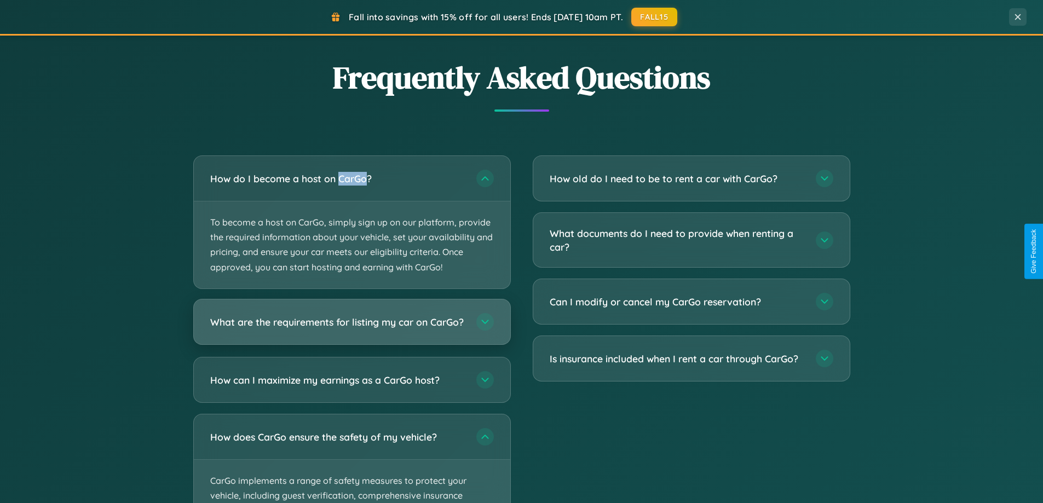  Describe the element at coordinates (677, 302) in the screenshot. I see `h3: Can I modify or cancel my CarGo reservation?` at that location.